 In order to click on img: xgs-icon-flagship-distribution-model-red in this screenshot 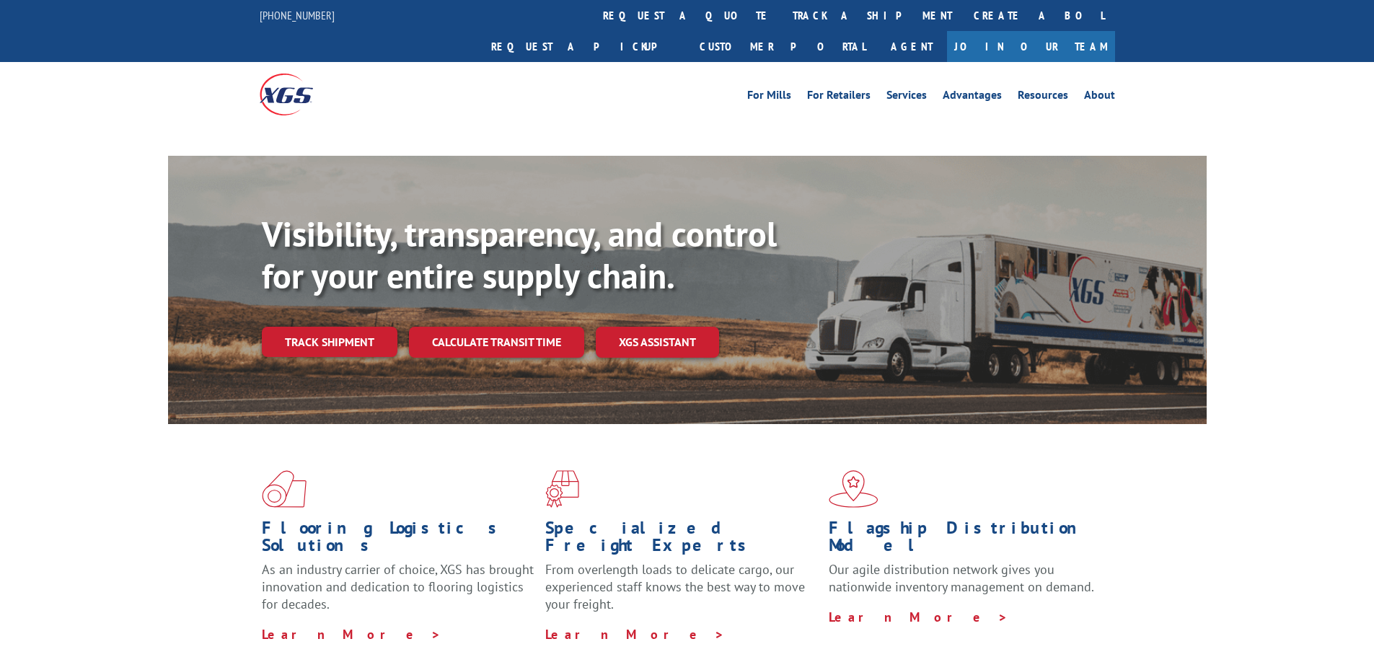, I will do `click(854, 489)`.